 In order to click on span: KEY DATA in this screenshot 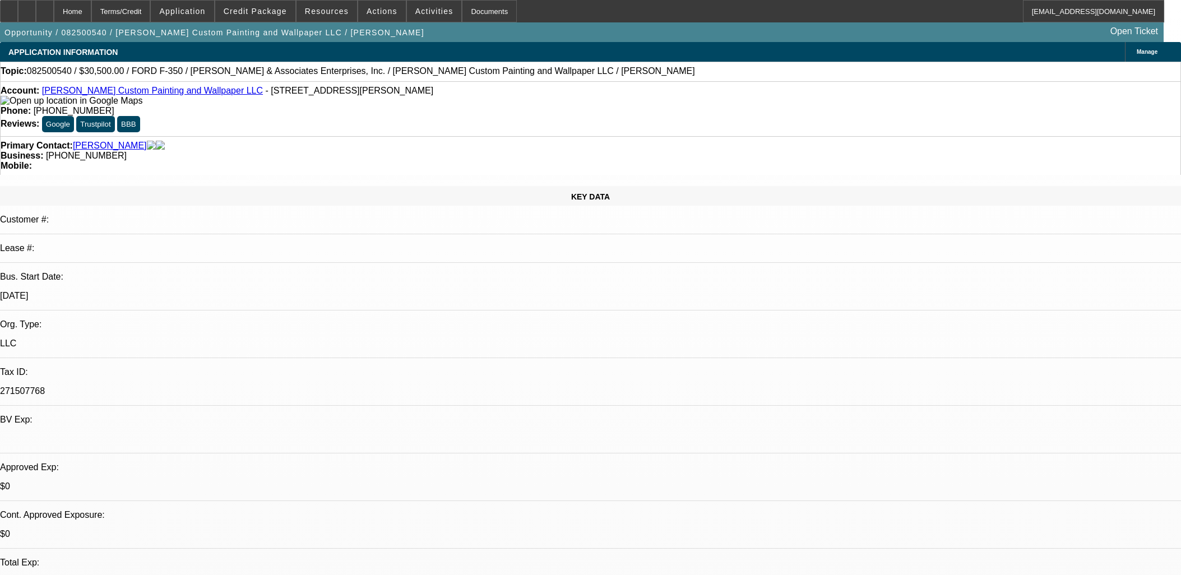, I will do `click(590, 197)`.